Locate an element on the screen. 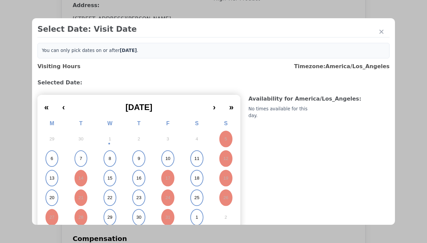 This screenshot has width=427, height=243. abbr: October 9, 2025 is located at coordinates (139, 159).